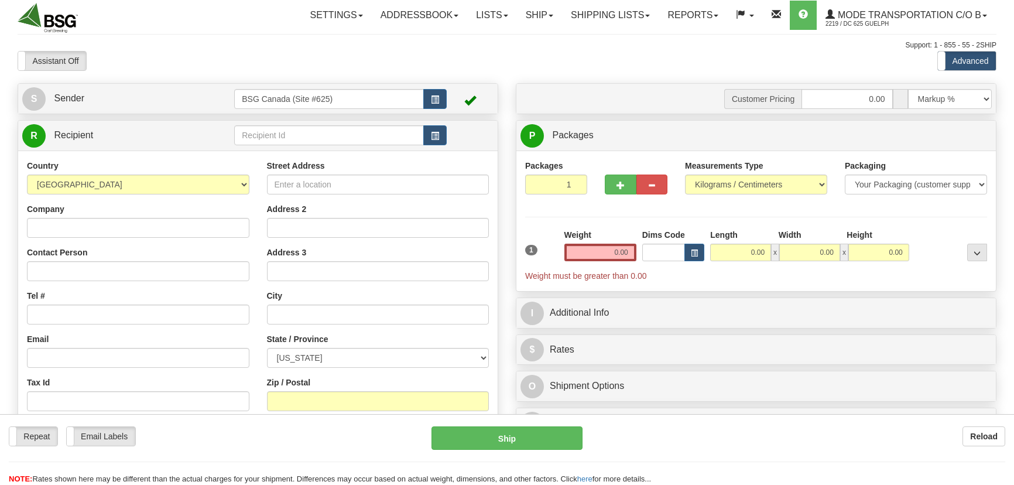 The width and height of the screenshot is (1014, 485). I want to click on span: 1, so click(531, 250).